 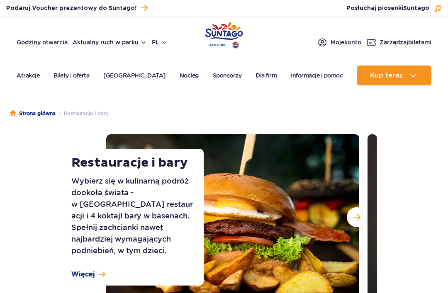 I want to click on a: Bilety i oferta, so click(x=71, y=76).